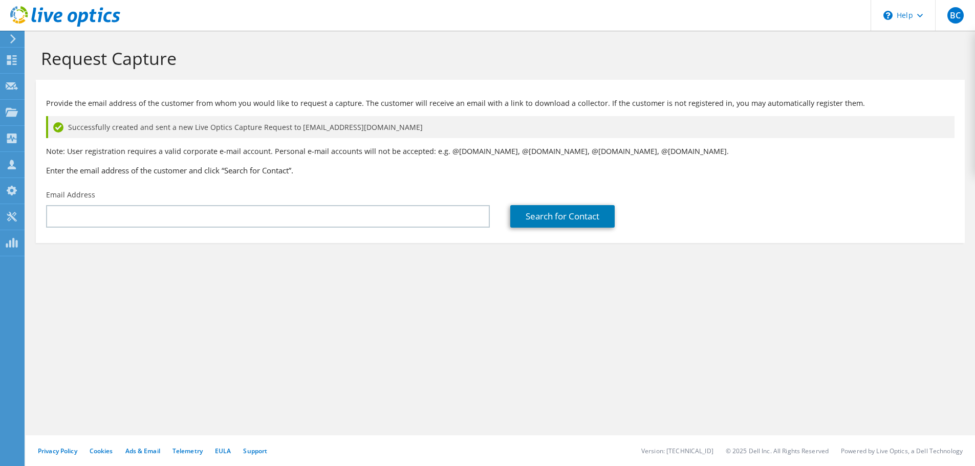 The image size is (975, 466). Describe the element at coordinates (71, 195) in the screenshot. I see `label: Email Address` at that location.